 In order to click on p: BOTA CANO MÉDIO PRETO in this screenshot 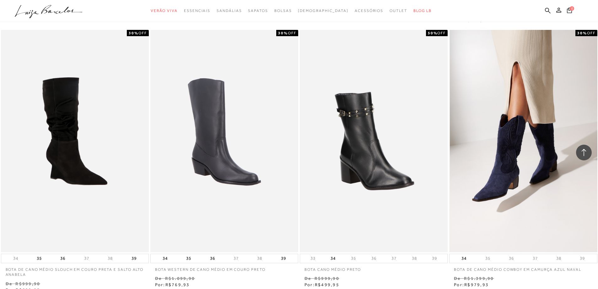, I will do `click(374, 267)`.